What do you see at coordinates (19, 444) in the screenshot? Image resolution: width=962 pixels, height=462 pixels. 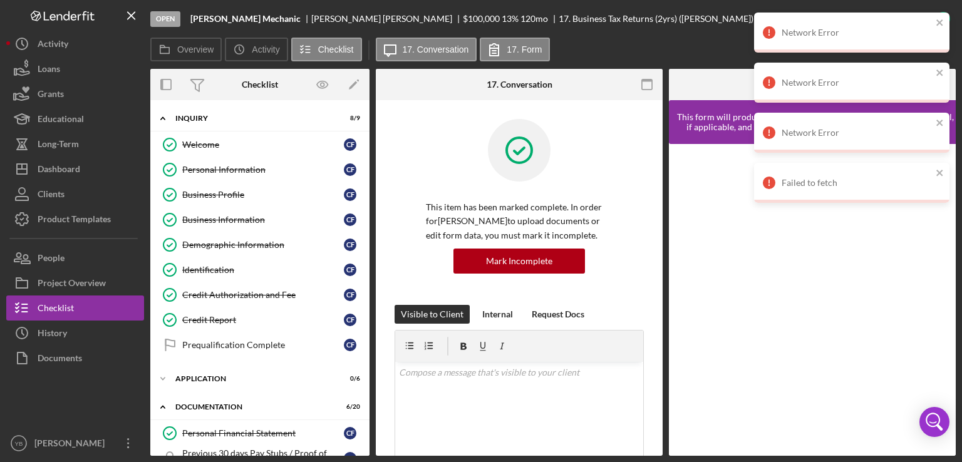 I see `text: YB` at bounding box center [19, 444].